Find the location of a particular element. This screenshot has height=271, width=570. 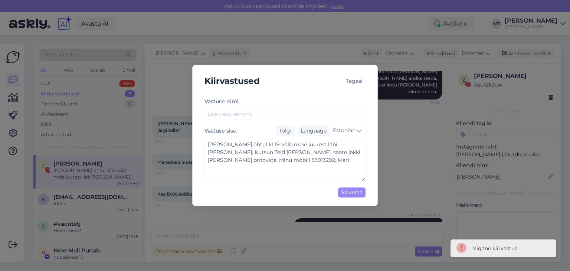

div: Language is located at coordinates (312, 131).